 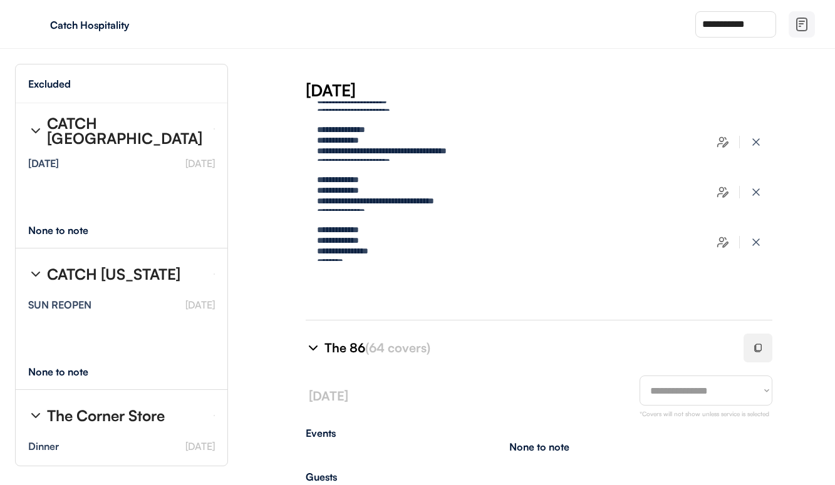 What do you see at coordinates (106, 416) in the screenshot?
I see `div: The Corner Store` at bounding box center [106, 416].